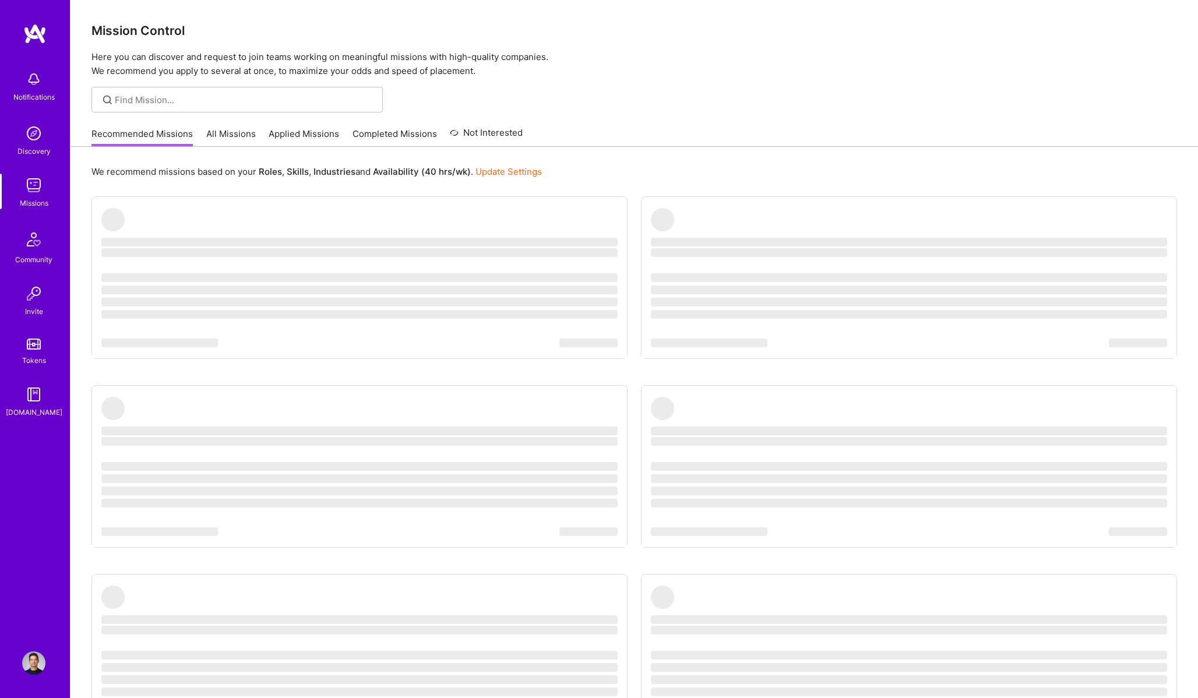 The image size is (1198, 698). What do you see at coordinates (34, 663) in the screenshot?
I see `img: User Avatar` at bounding box center [34, 663].